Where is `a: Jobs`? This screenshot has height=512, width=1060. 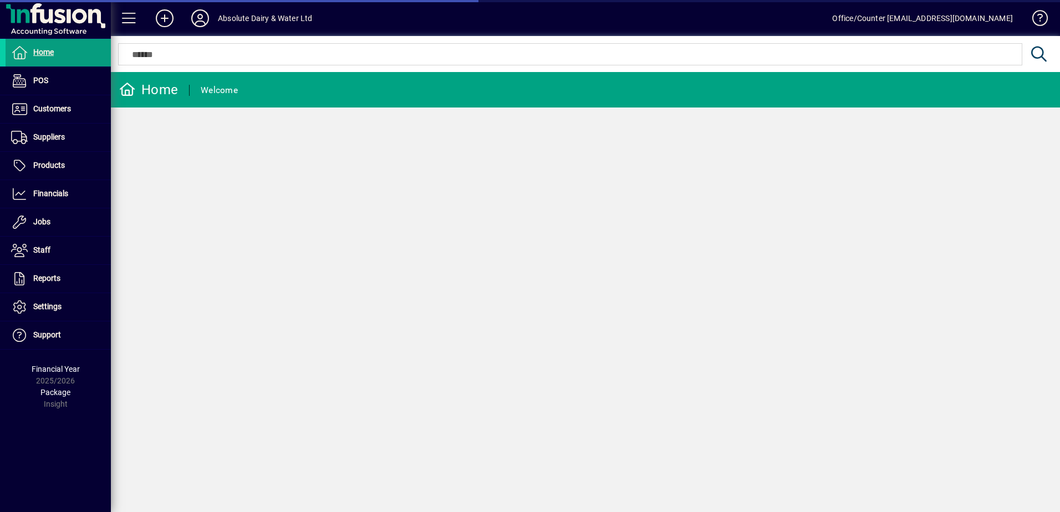
a: Jobs is located at coordinates (58, 222).